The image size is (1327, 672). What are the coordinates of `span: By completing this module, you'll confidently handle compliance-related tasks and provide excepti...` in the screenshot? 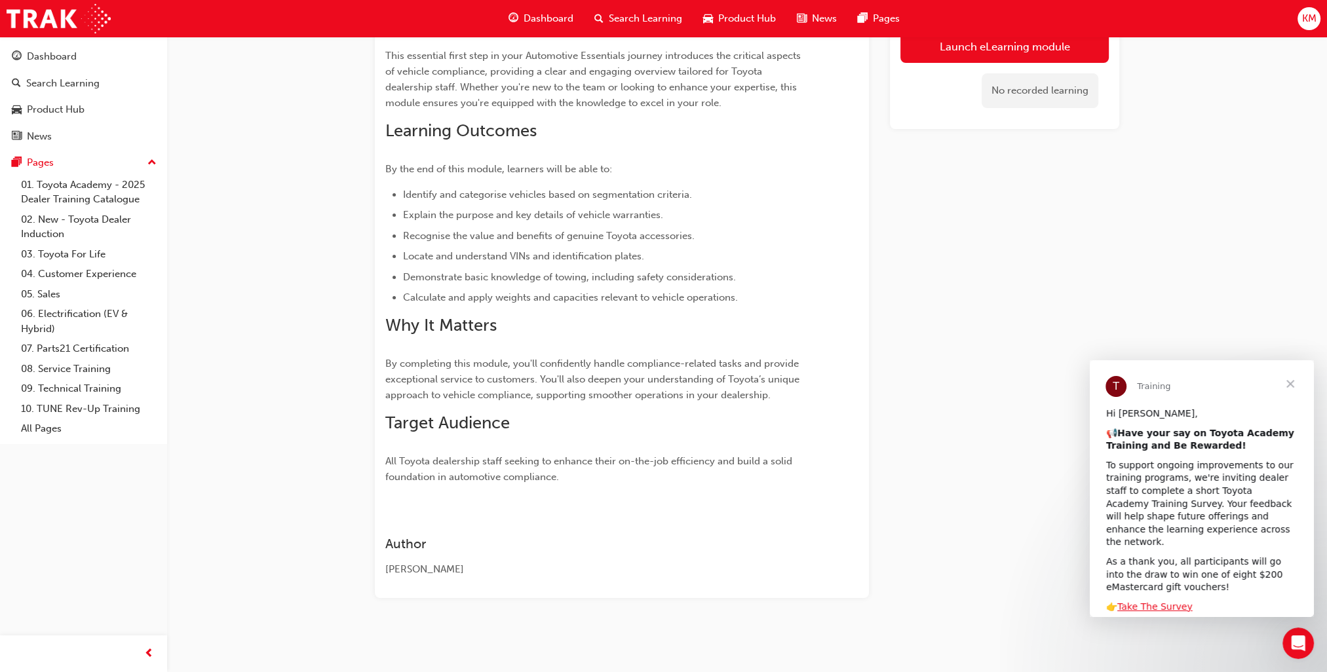 It's located at (594, 379).